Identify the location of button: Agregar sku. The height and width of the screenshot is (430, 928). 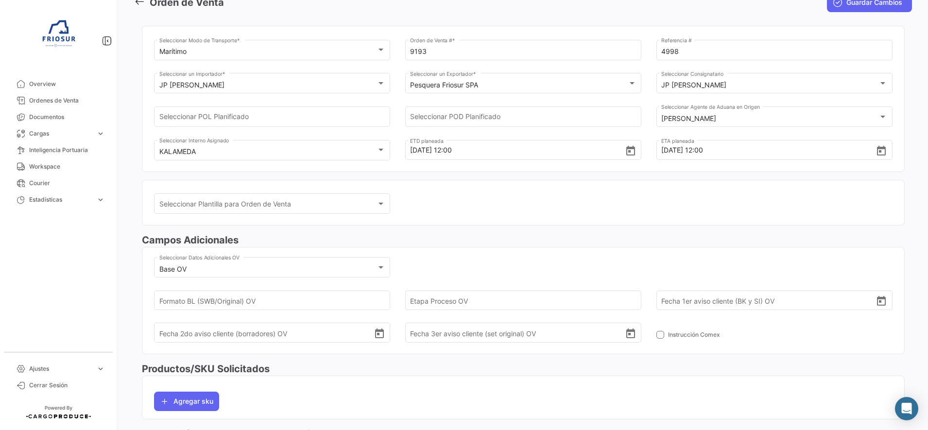
(187, 401).